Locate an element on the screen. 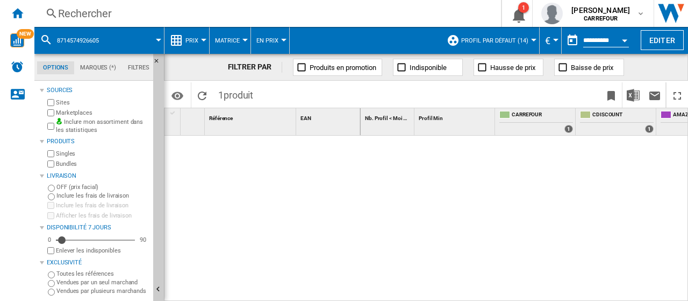 This screenshot has height=301, width=688. div: Profil par défaut (14) is located at coordinates (491, 40).